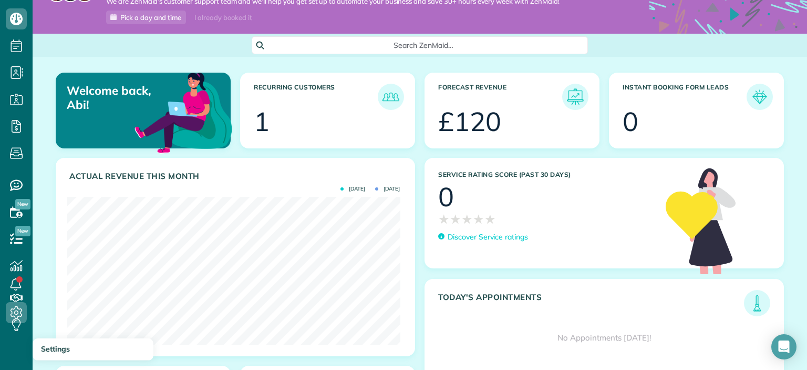  Describe the element at coordinates (685, 97) in the screenshot. I see `h3: Instant Booking Form Leads` at that location.